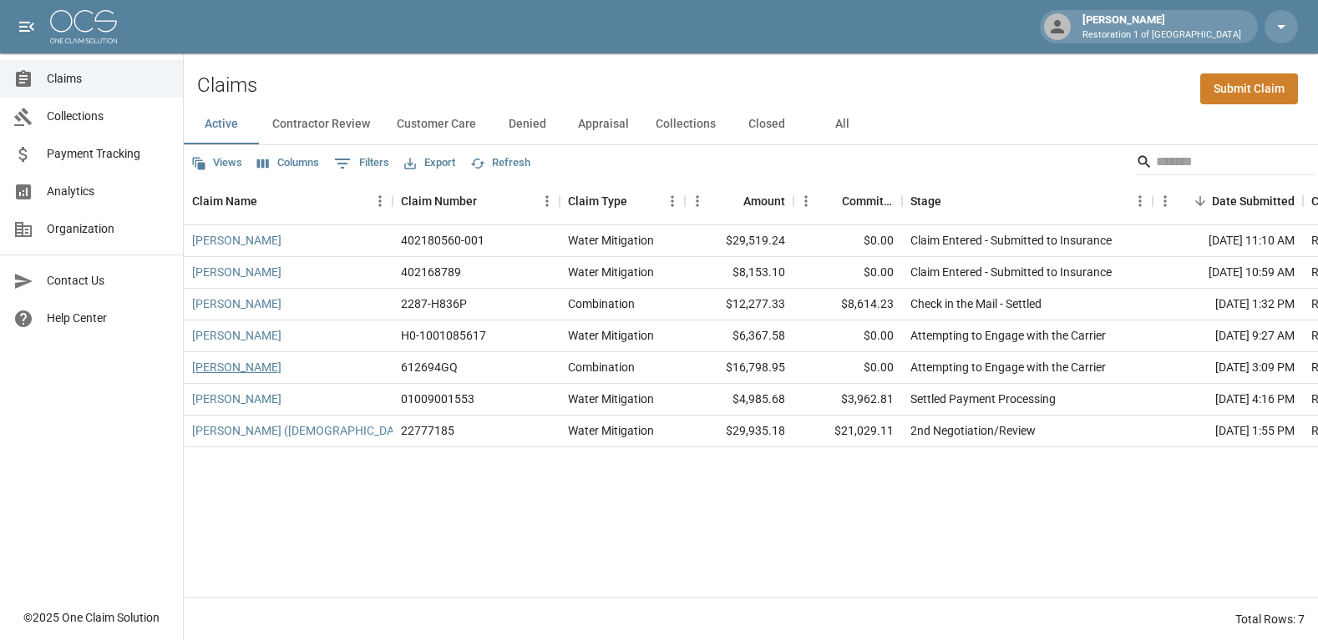 The image size is (1318, 640). I want to click on button: Export, so click(429, 163).